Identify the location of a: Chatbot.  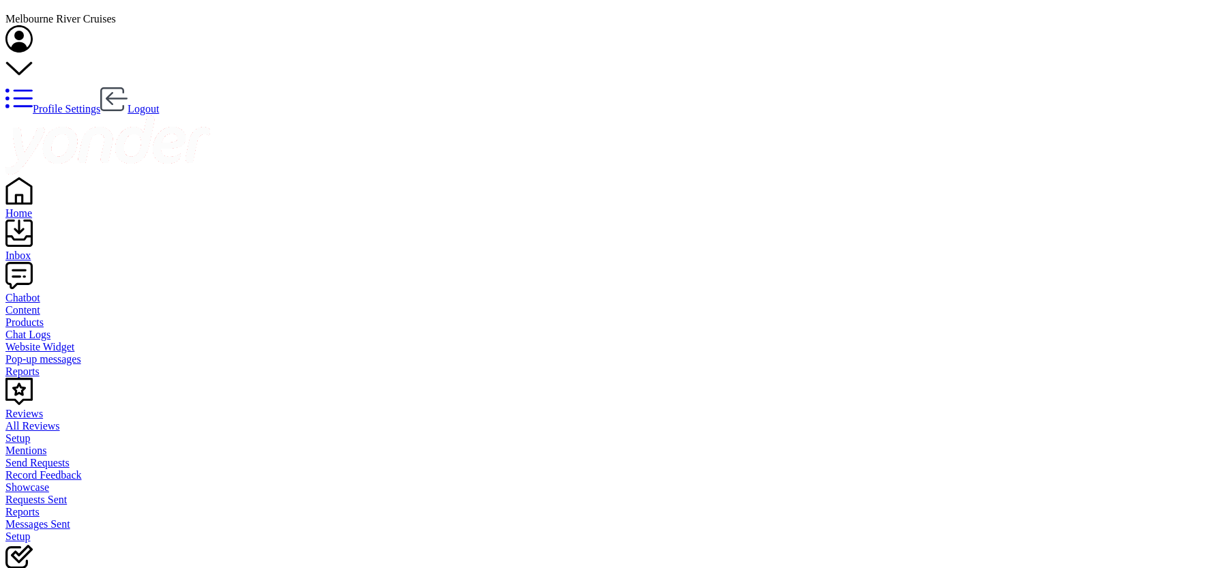
(611, 292).